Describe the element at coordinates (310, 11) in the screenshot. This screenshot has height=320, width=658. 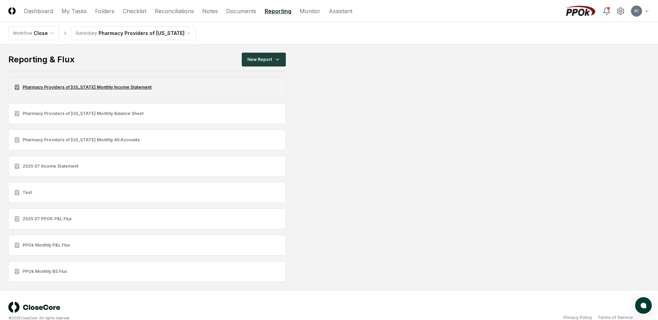
I see `a: Monitor` at that location.